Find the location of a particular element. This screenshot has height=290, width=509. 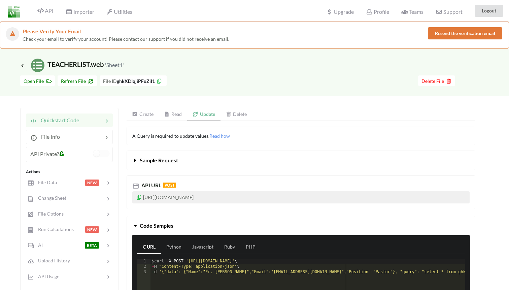

span: Code Samples is located at coordinates (157, 225).